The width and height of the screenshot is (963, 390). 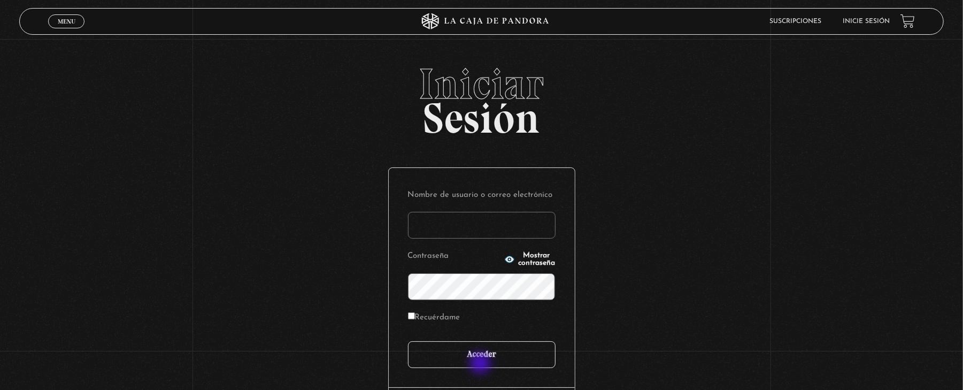 What do you see at coordinates (537, 259) in the screenshot?
I see `span: Mostrar contraseña` at bounding box center [537, 259].